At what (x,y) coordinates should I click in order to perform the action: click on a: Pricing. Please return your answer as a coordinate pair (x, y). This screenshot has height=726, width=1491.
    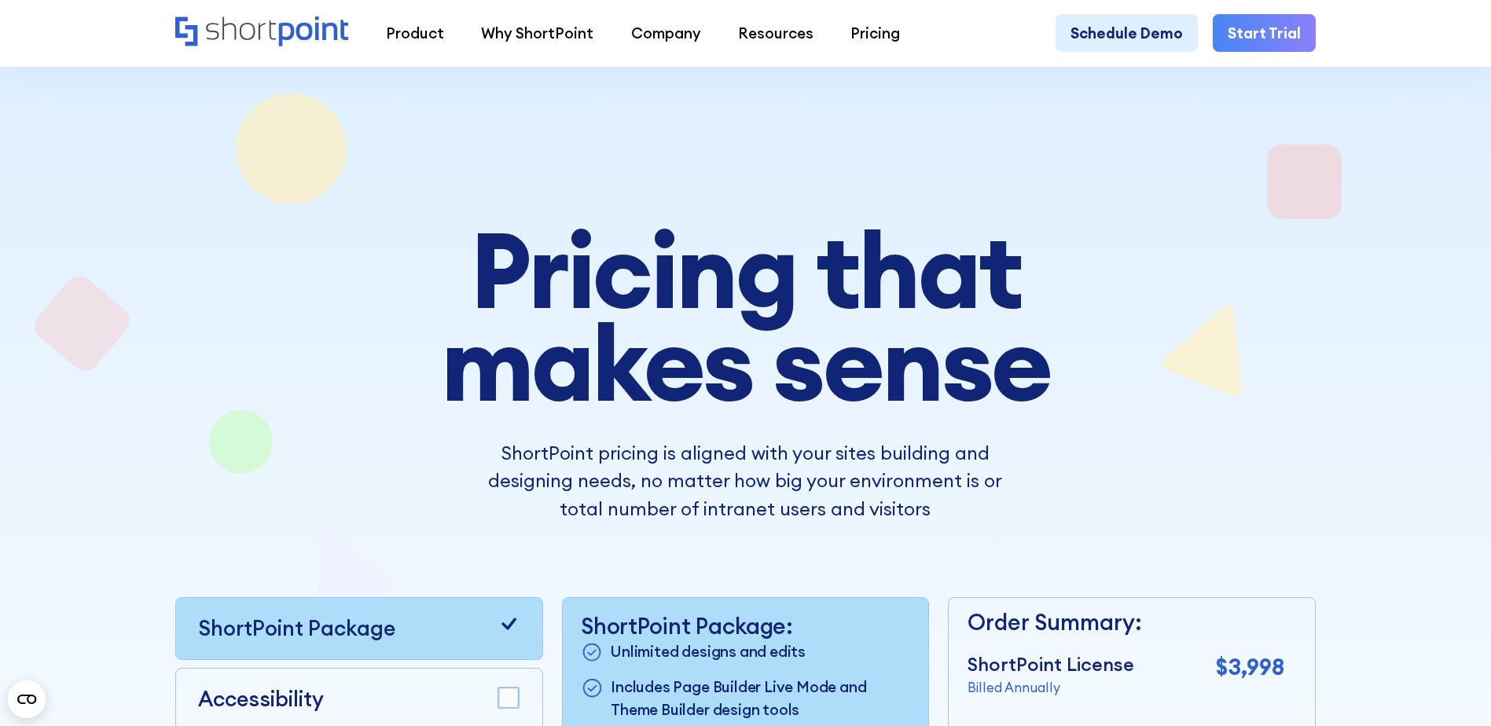
    Looking at the image, I should click on (876, 32).